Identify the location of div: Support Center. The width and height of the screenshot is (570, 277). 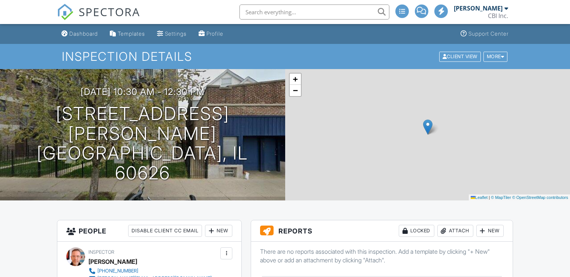
(488, 33).